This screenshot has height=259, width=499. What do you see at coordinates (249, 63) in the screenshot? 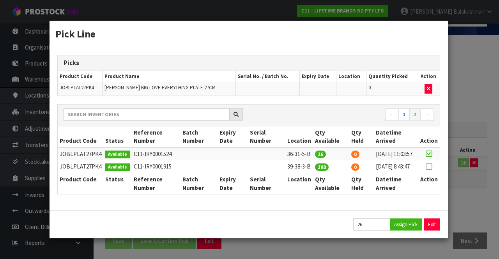
I see `h3: Picks` at bounding box center [249, 63].